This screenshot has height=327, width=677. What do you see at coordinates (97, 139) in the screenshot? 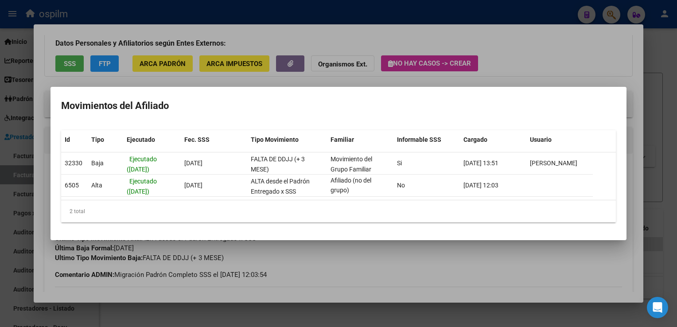
I see `span: Tipo` at bounding box center [97, 139].